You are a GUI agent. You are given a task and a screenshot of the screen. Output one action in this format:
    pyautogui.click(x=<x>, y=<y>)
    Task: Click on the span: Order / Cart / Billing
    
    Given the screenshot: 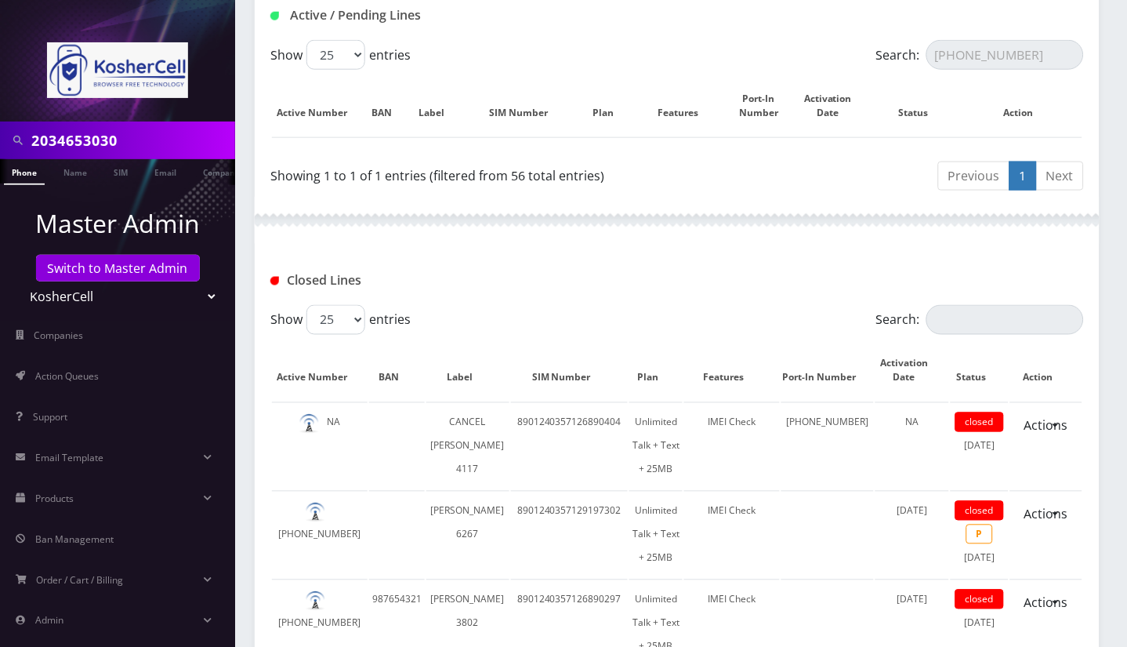 What is the action you would take?
    pyautogui.click(x=80, y=579)
    